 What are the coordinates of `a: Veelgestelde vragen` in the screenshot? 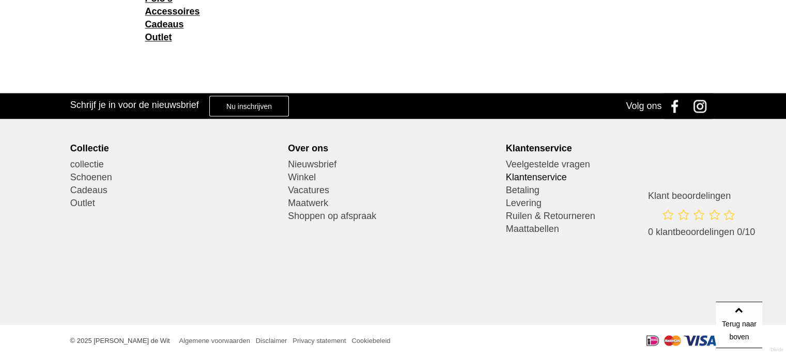 It's located at (611, 164).